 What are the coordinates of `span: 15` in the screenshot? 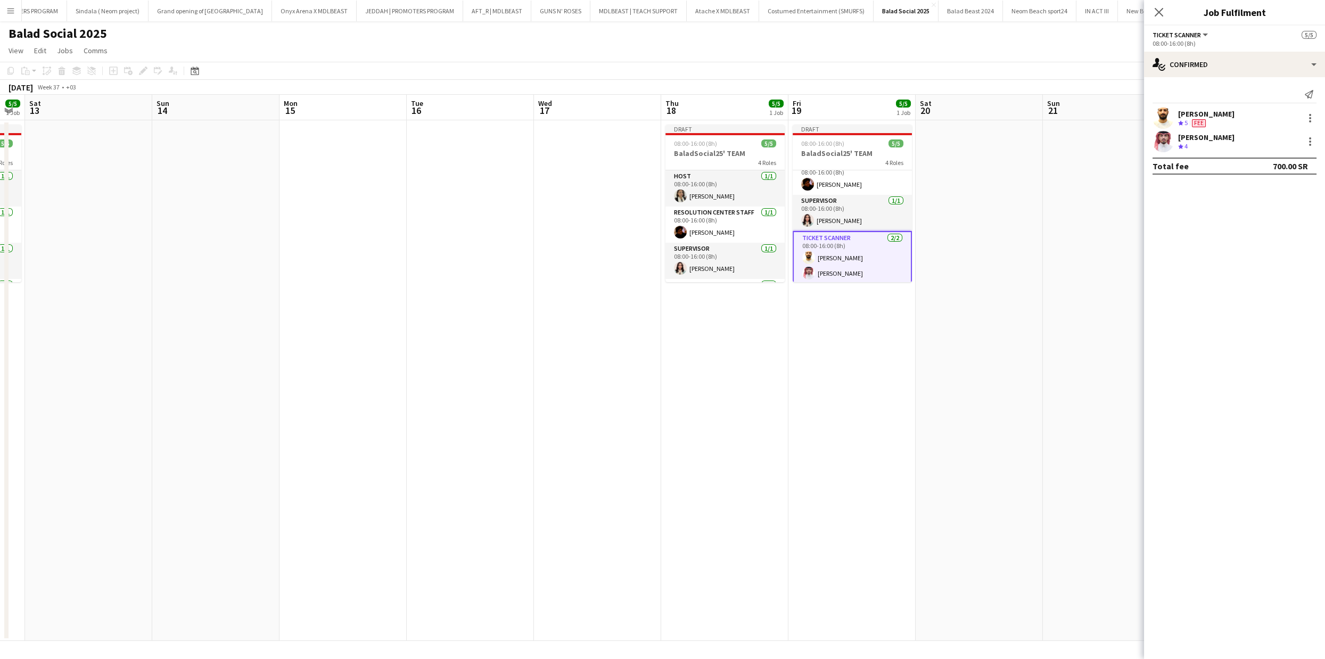 It's located at (290, 110).